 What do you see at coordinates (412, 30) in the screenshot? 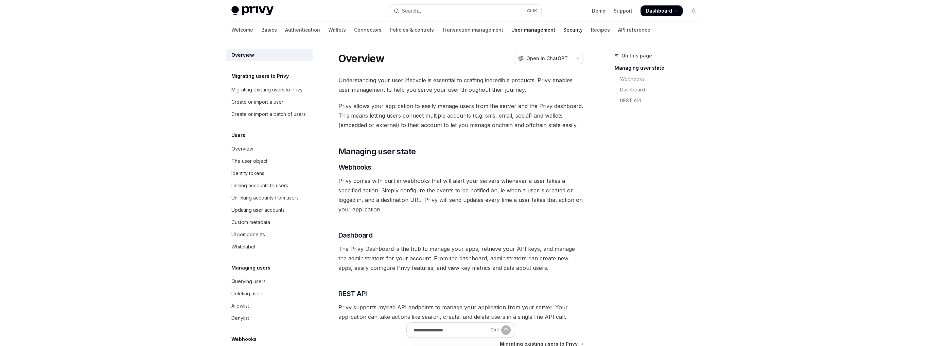
I see `a: Policies & controls` at bounding box center [412, 30].